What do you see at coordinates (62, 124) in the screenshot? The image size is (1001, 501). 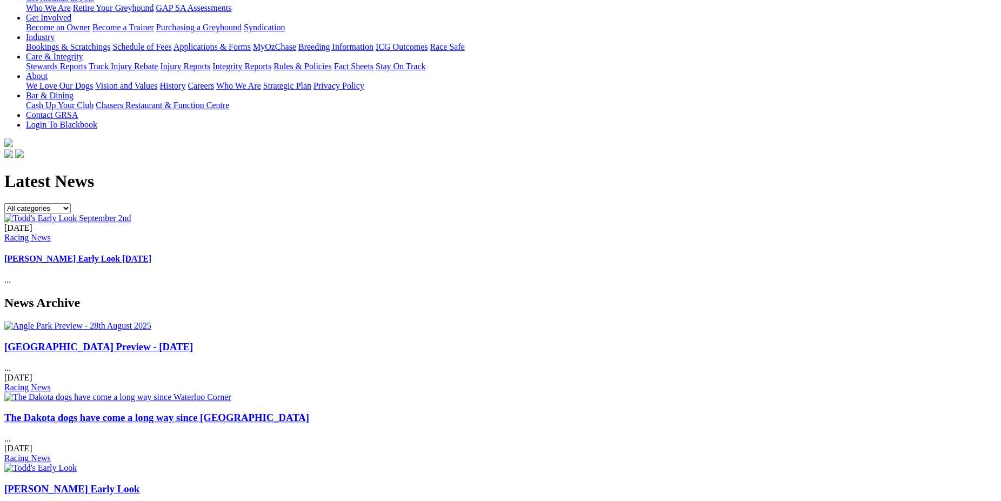 I see `a: Login To Blackbook` at bounding box center [62, 124].